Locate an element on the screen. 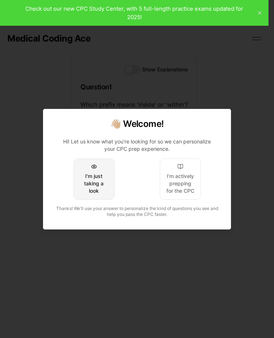 The height and width of the screenshot is (338, 274). h2: 👋🏼 Welcome! is located at coordinates (137, 124).